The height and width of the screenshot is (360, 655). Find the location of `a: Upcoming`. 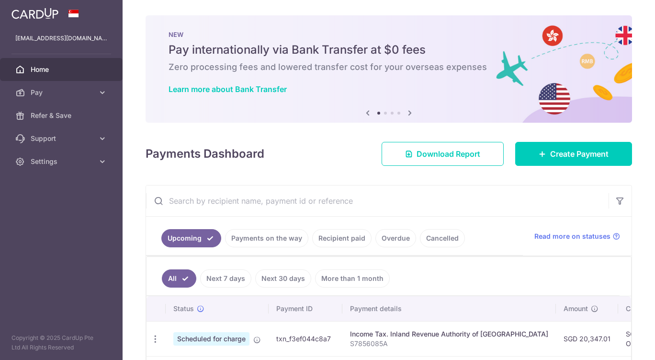

a: Upcoming is located at coordinates (191, 238).